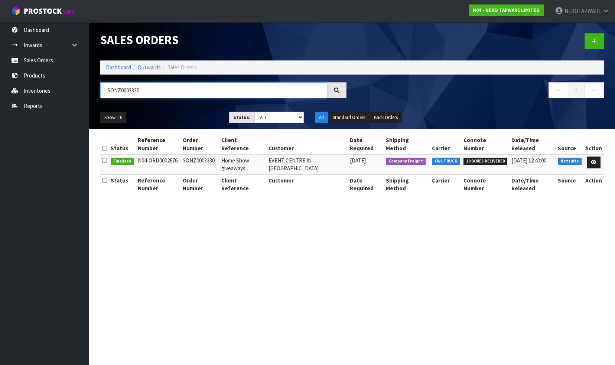  I want to click on nav: Page navigation, so click(480, 91).